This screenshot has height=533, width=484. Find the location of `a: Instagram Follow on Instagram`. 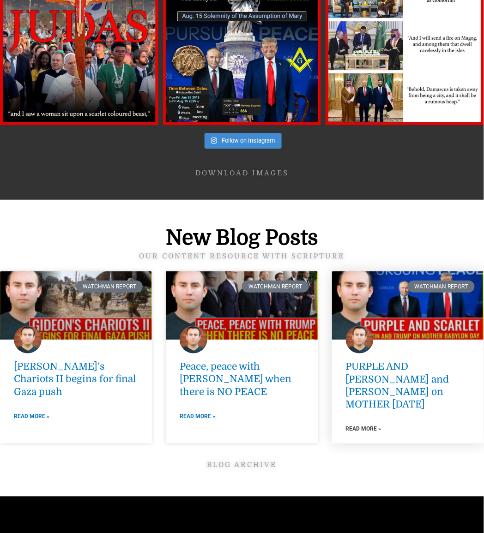

a: Instagram Follow on Instagram is located at coordinates (243, 141).